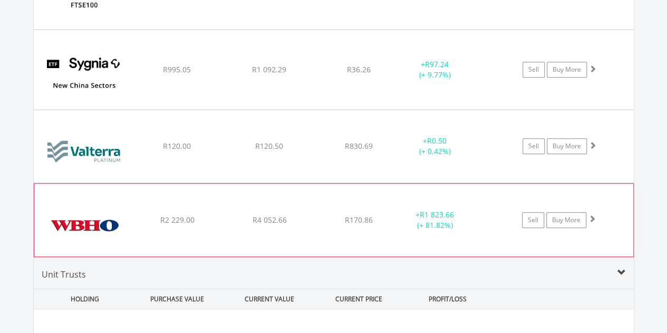 Image resolution: width=667 pixels, height=333 pixels. I want to click on span: R830.69, so click(359, 146).